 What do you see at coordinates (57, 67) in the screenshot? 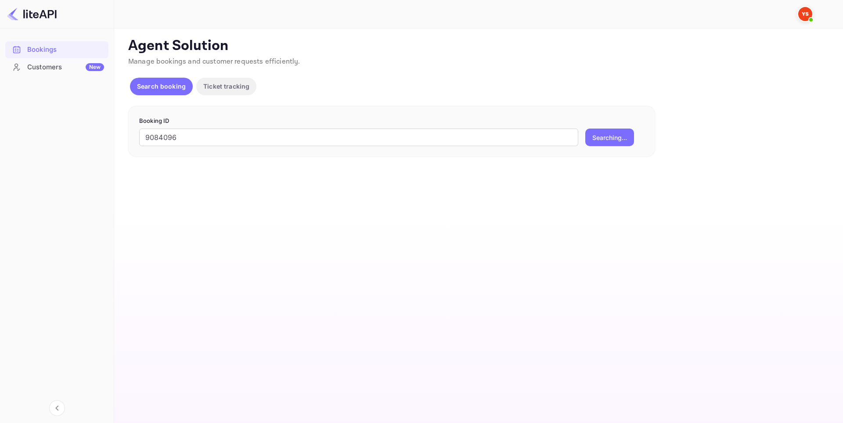
I see `div: CustomersNew` at bounding box center [57, 67].